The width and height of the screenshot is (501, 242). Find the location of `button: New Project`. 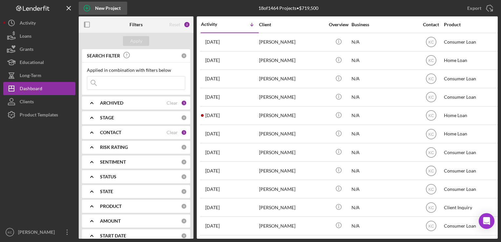

button: New Project is located at coordinates (103, 8).